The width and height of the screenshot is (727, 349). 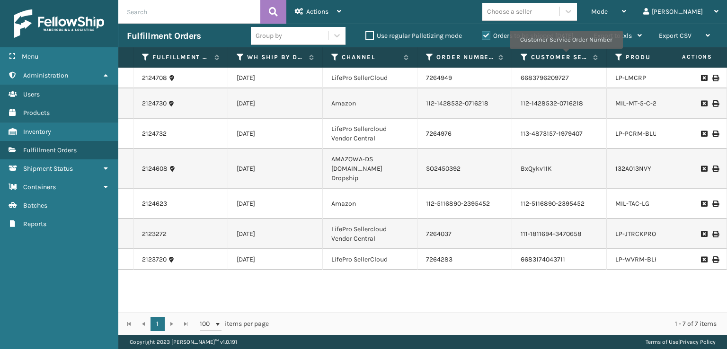 I want to click on span: Export CSV, so click(x=675, y=35).